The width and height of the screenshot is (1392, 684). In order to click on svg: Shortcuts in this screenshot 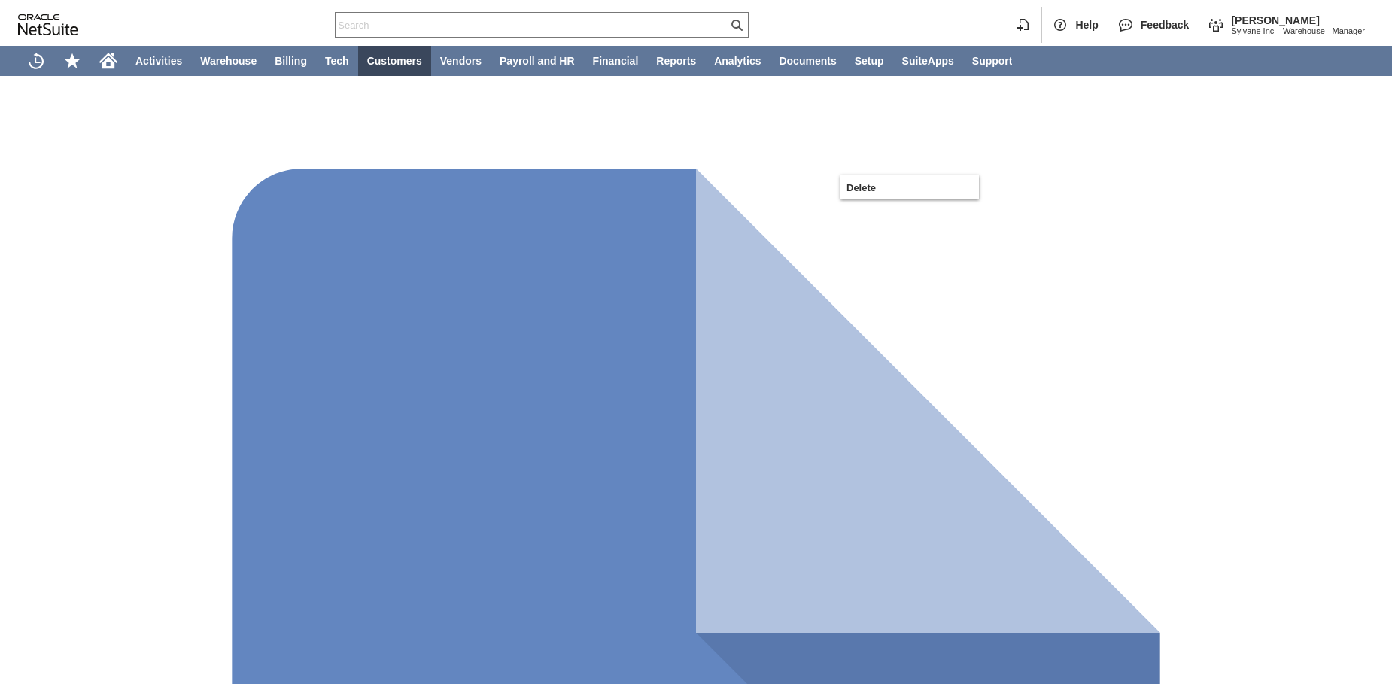, I will do `click(72, 61)`.